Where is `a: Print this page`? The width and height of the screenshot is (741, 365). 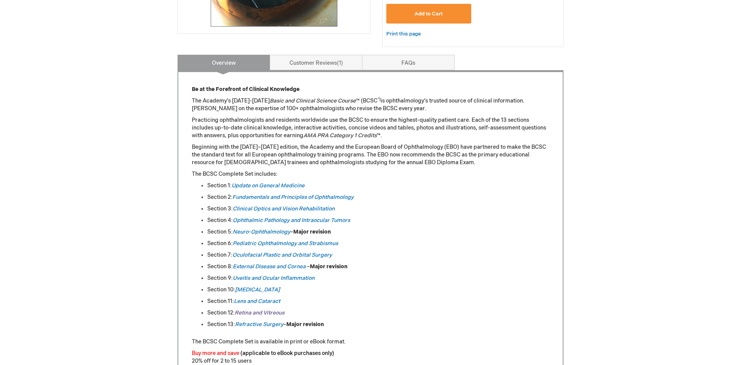
a: Print this page is located at coordinates (403, 34).